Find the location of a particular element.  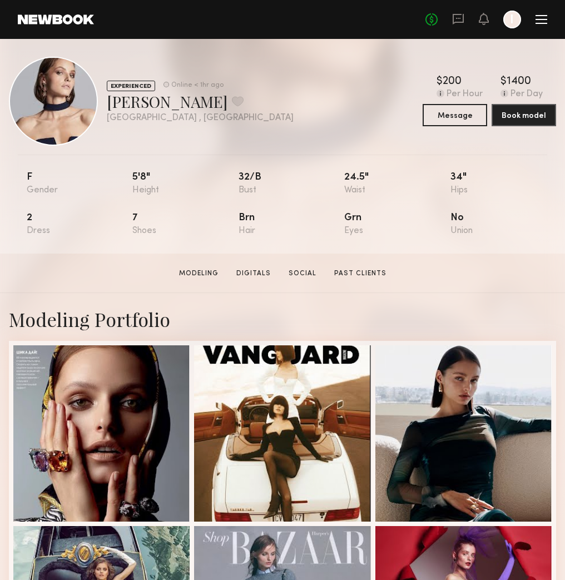

div: No is located at coordinates (503, 224).